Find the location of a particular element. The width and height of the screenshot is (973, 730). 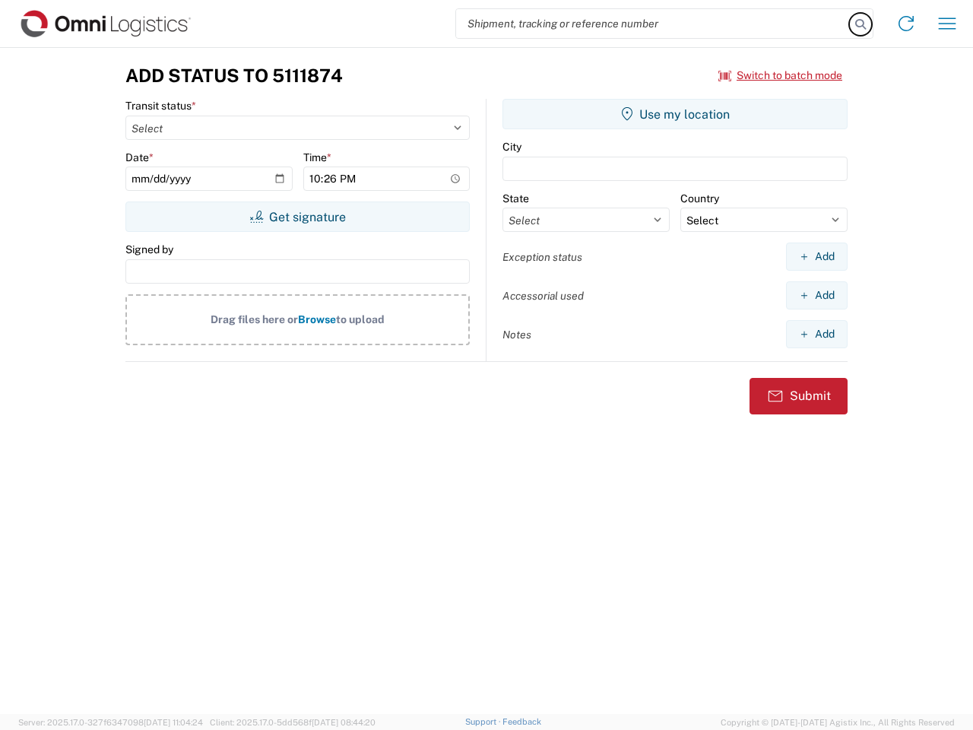

span: to upload is located at coordinates (360, 319).